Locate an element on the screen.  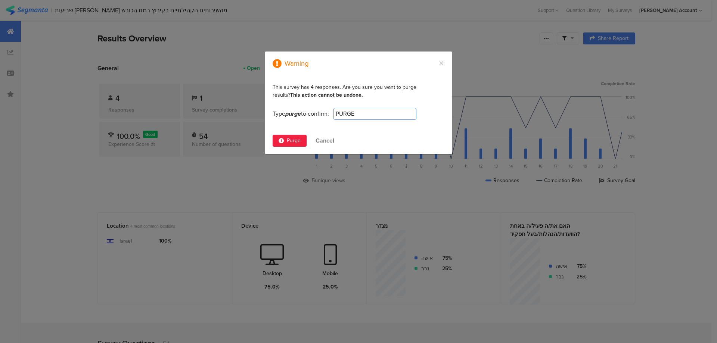
div: This survey has 4 responses. Are you sure you want to purge results? is located at coordinates (345, 91).